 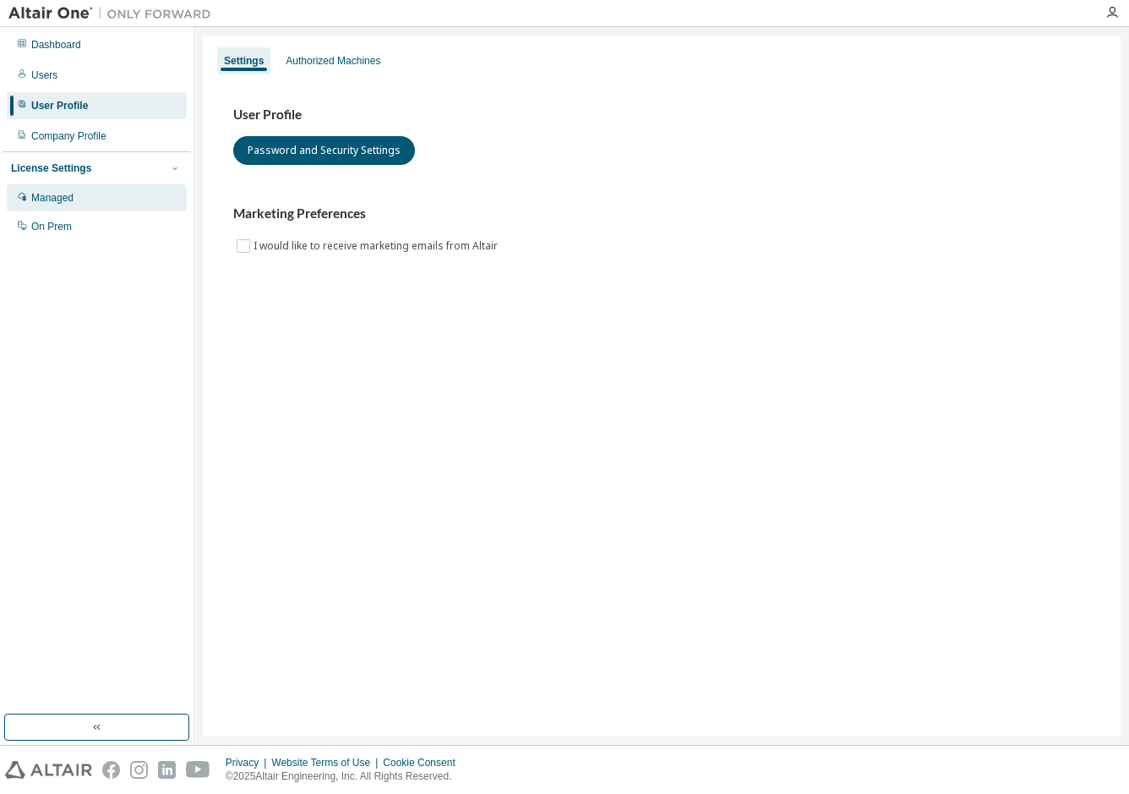 I want to click on div: Managed, so click(x=52, y=198).